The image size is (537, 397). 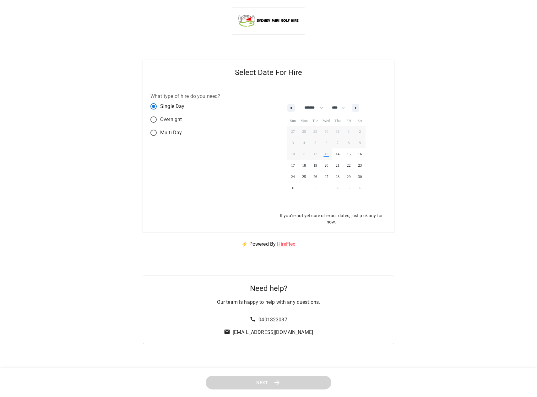 I want to click on span: 17, so click(x=293, y=165).